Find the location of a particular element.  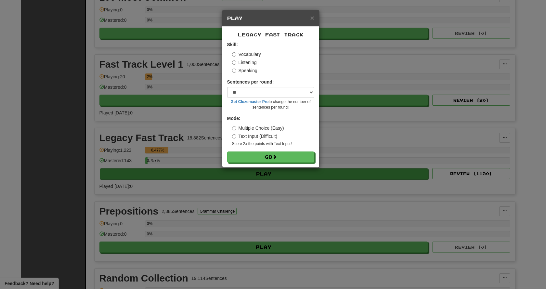

input: Text Input (Difficult) is located at coordinates (234, 136).